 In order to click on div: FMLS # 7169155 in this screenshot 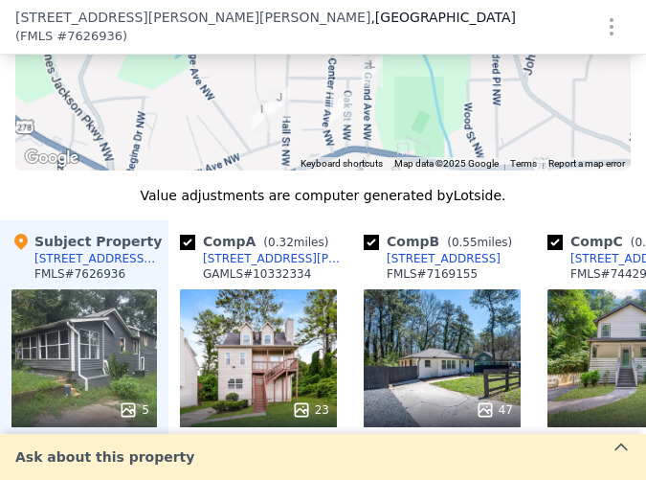, I will do `click(432, 274)`.